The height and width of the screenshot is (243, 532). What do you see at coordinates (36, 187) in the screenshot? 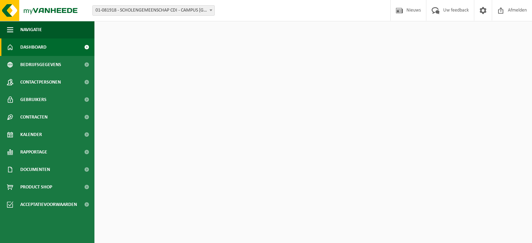
I see `span: Product Shop` at bounding box center [36, 187].